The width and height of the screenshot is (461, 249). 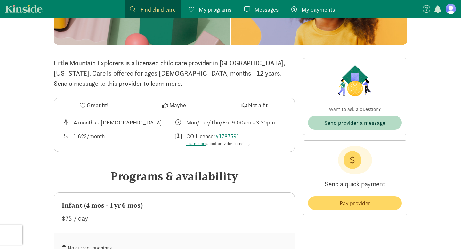 What do you see at coordinates (158, 9) in the screenshot?
I see `span: Find child care` at bounding box center [158, 9].